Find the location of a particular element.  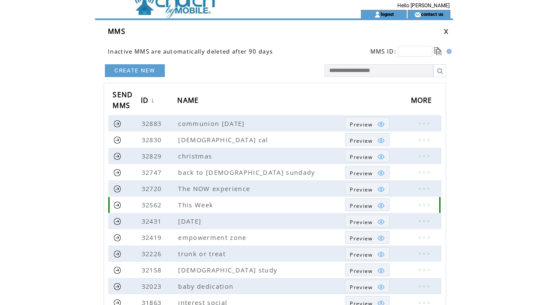

span: NAME is located at coordinates (189, 101).